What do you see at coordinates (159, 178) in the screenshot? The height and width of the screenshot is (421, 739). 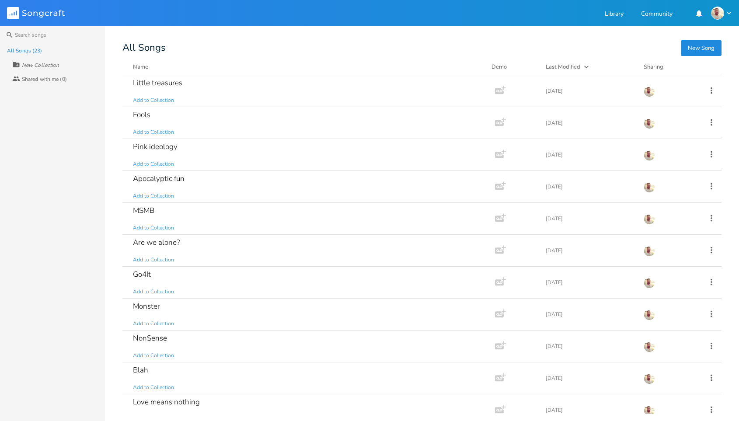 I see `div: Apocalyptic fun` at bounding box center [159, 178].